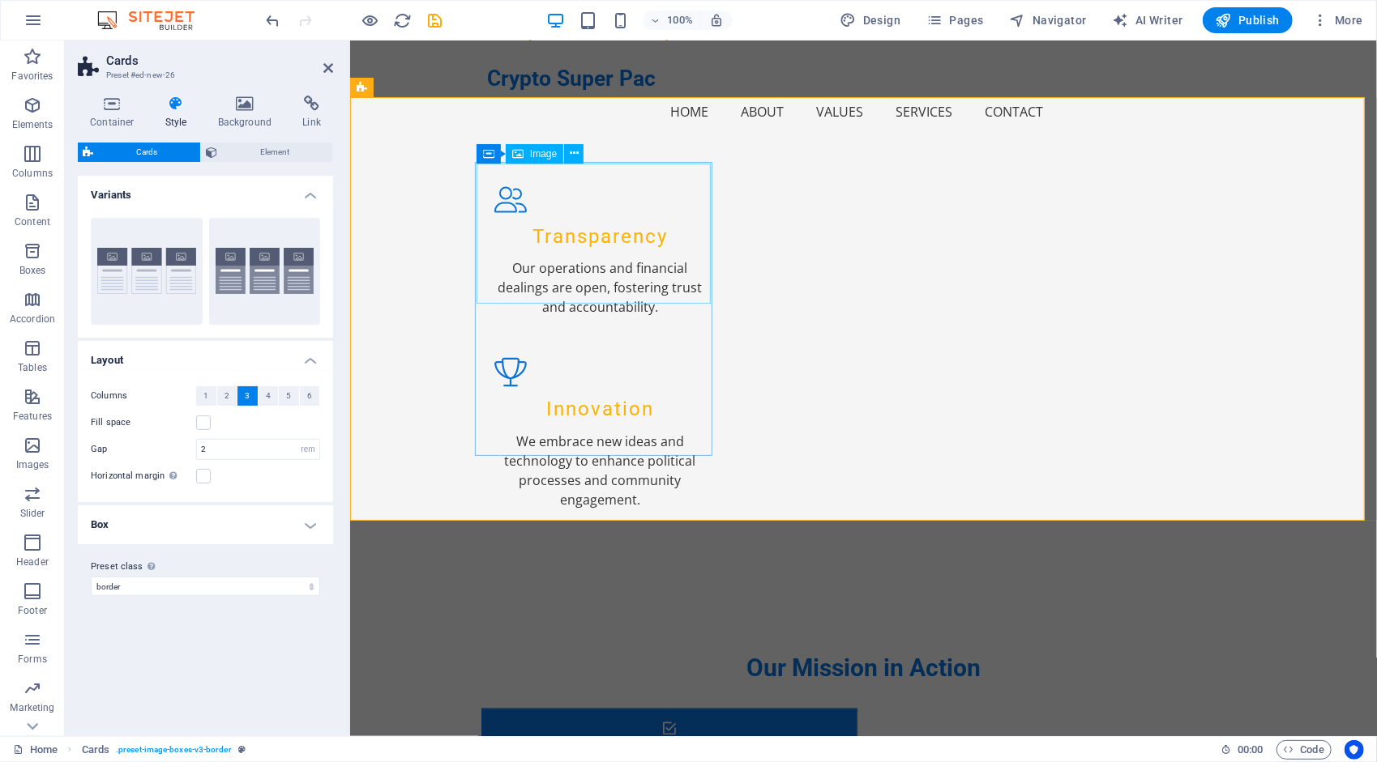  I want to click on label: Gap, so click(143, 449).